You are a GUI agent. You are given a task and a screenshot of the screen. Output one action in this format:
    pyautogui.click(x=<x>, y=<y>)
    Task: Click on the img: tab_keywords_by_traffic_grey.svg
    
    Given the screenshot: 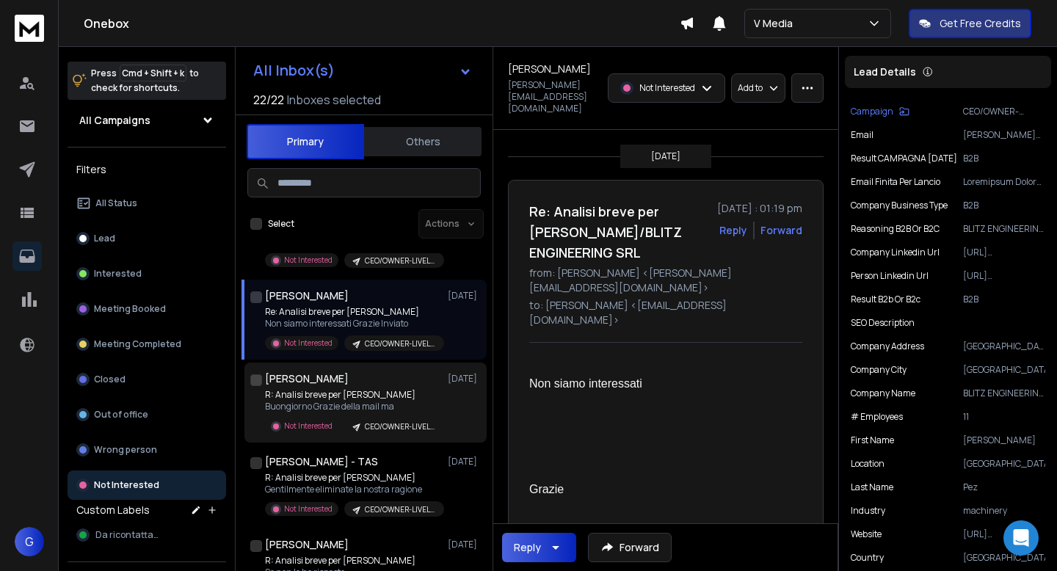 What is the action you would take?
    pyautogui.click(x=153, y=91)
    